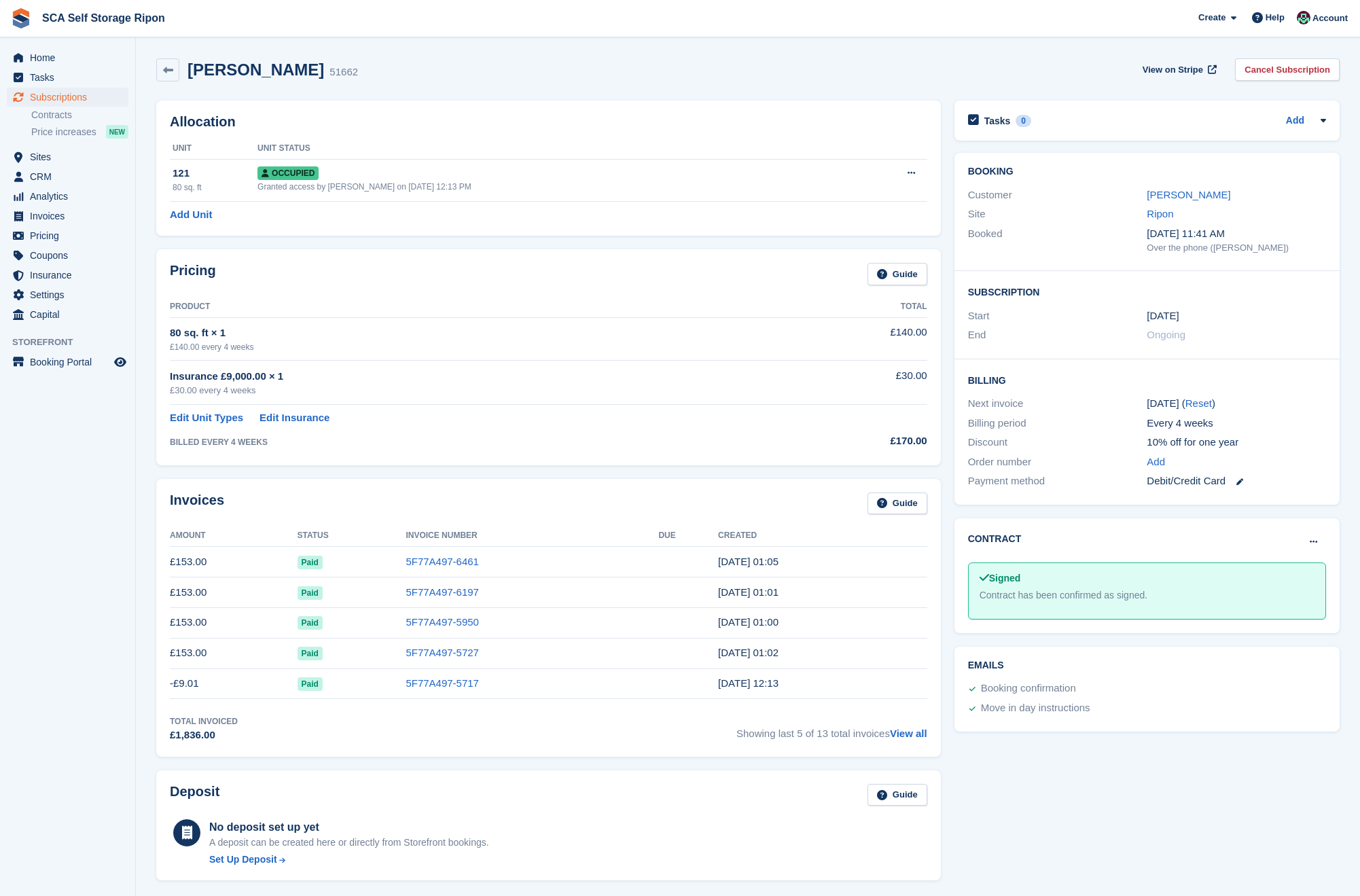  Describe the element at coordinates (1147, 666) in the screenshot. I see `h2: Emails` at that location.